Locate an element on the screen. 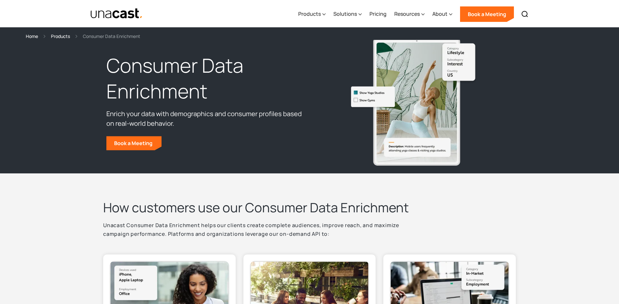  h2: How customers use our Consumer Data Enrichment is located at coordinates (264, 208).